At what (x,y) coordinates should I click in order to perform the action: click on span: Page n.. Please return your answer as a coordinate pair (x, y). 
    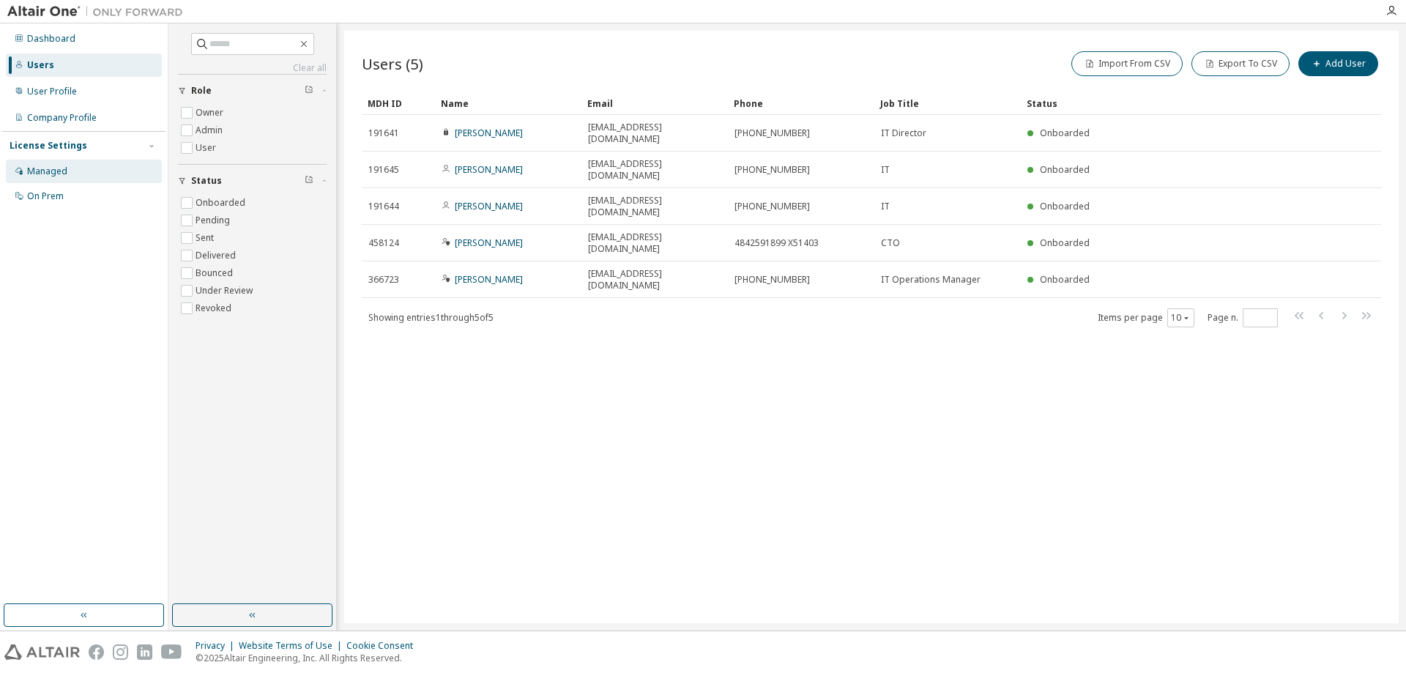
    Looking at the image, I should click on (1243, 318).